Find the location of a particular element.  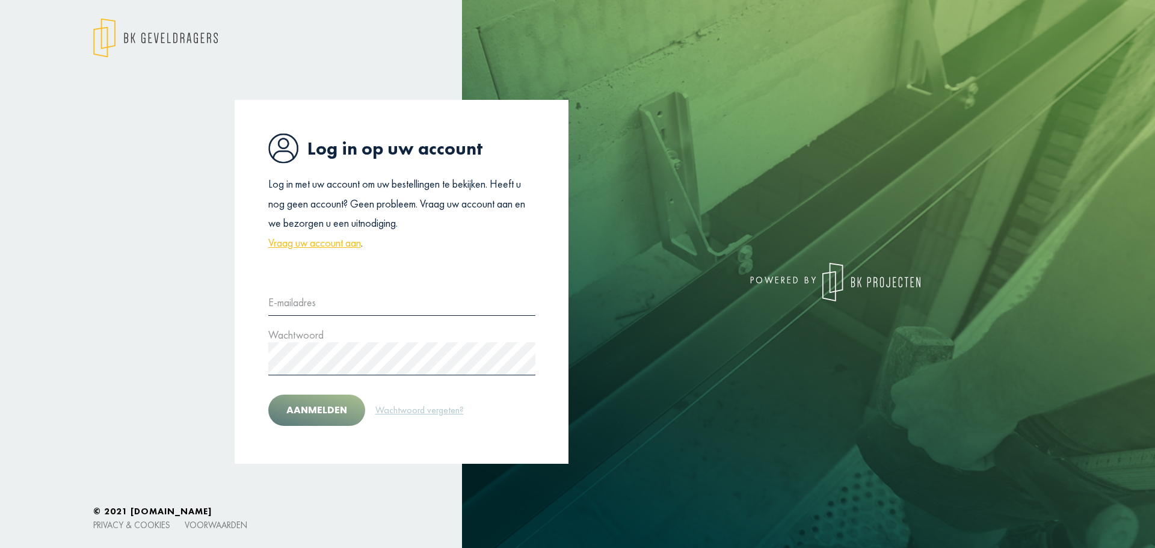

h1: Log in op uw account is located at coordinates (402, 148).